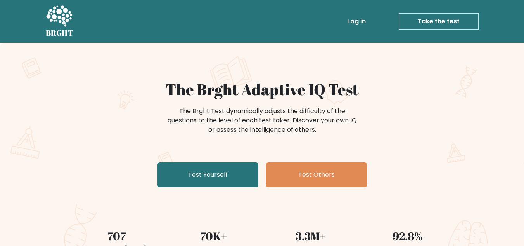  I want to click on a: Test Others, so click(316, 175).